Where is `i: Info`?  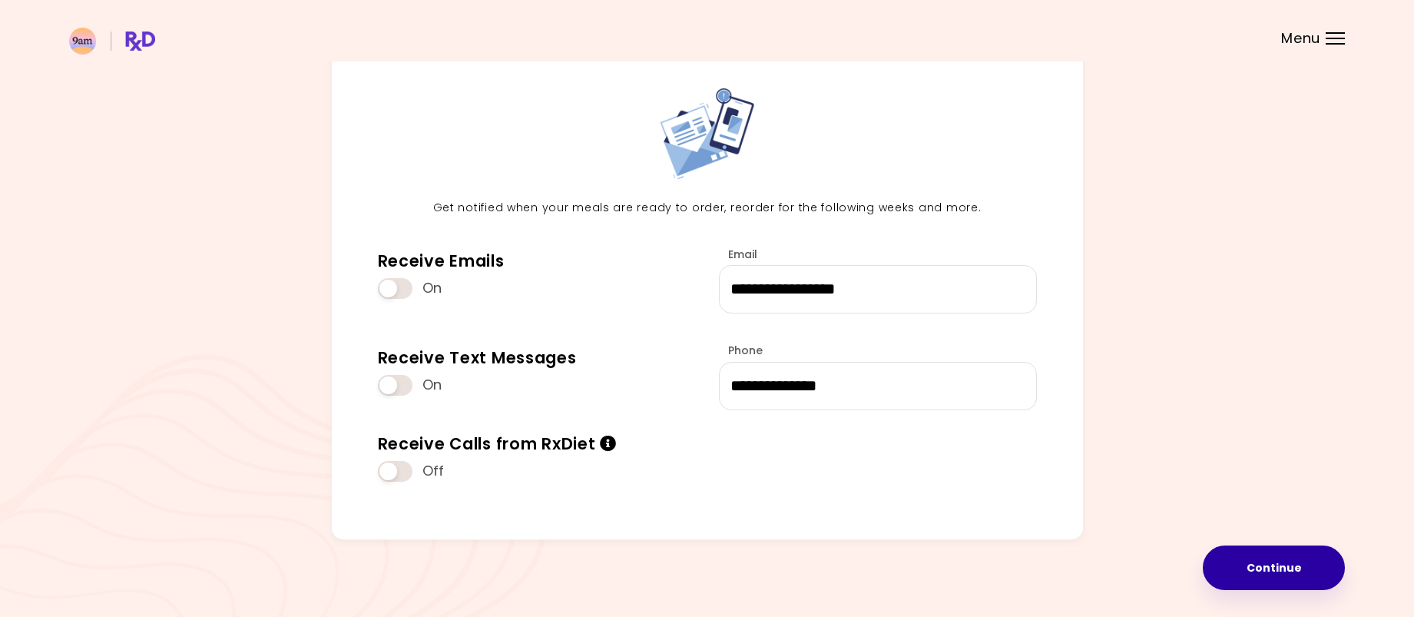 i: Info is located at coordinates (608, 443).